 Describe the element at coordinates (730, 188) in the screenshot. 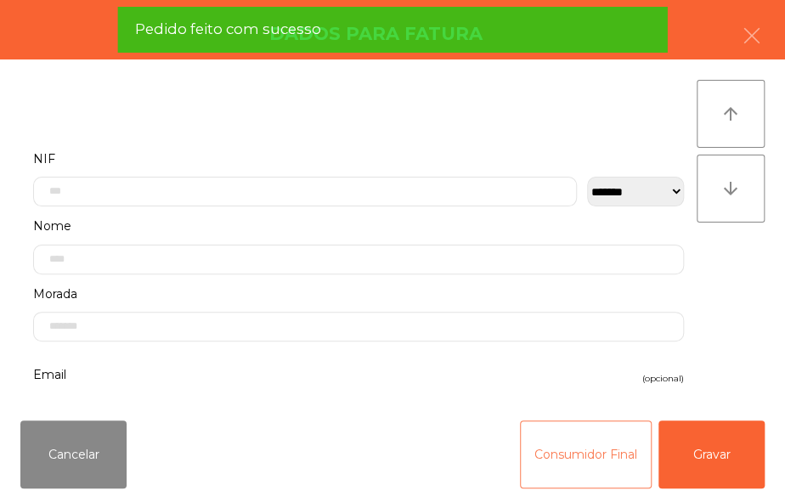

I see `i: arrow_downward` at that location.